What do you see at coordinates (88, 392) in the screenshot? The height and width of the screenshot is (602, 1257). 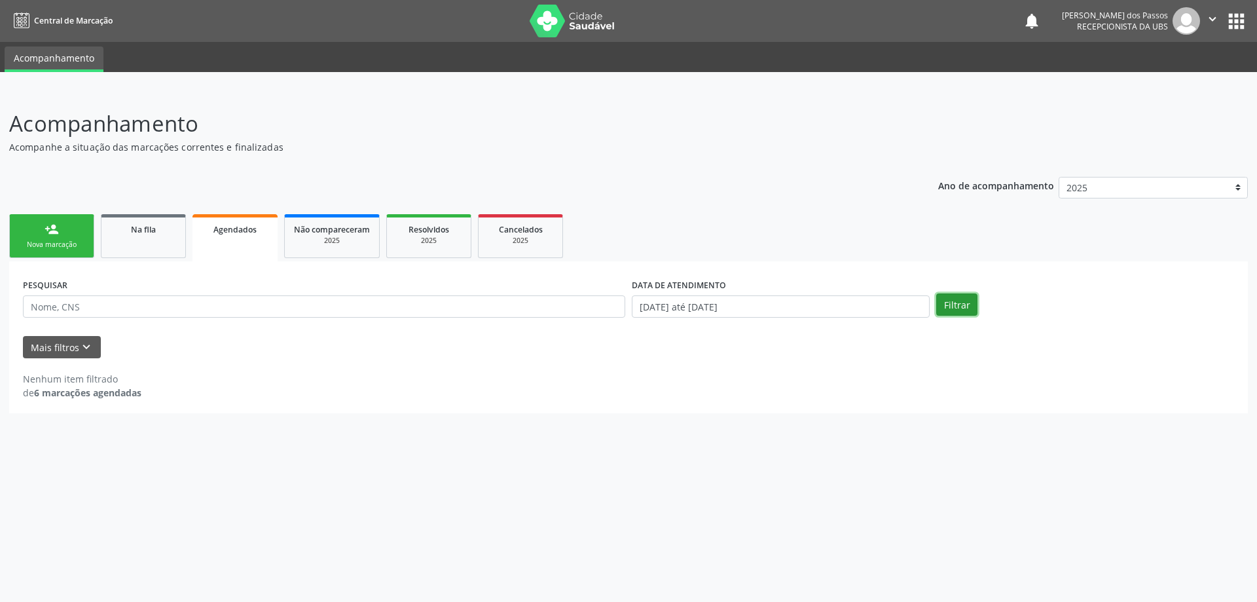 I see `strong: 6 marcações agendadas` at bounding box center [88, 392].